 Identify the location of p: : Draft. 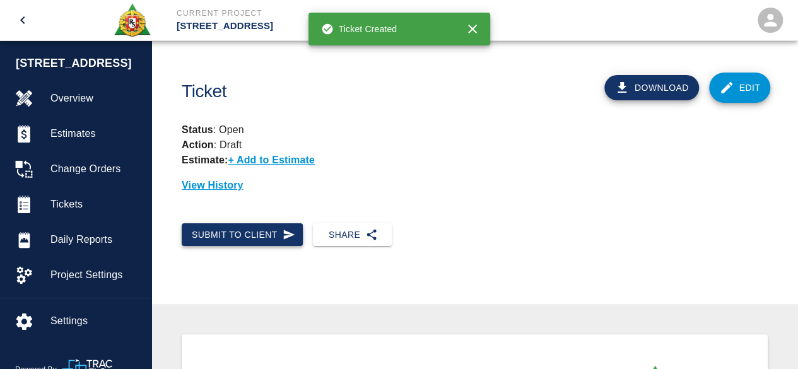
(211, 144).